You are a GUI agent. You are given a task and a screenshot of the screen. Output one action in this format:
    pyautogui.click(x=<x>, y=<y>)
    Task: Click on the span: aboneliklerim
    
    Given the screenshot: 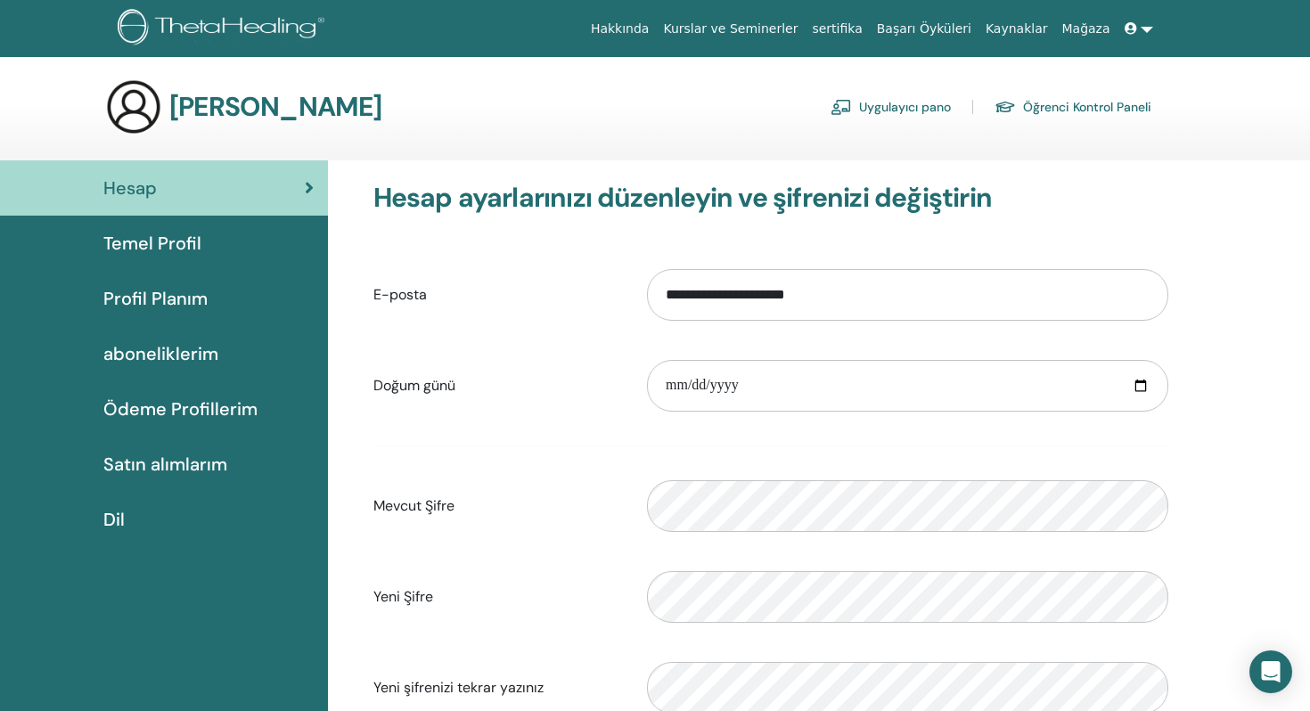 What is the action you would take?
    pyautogui.click(x=160, y=354)
    